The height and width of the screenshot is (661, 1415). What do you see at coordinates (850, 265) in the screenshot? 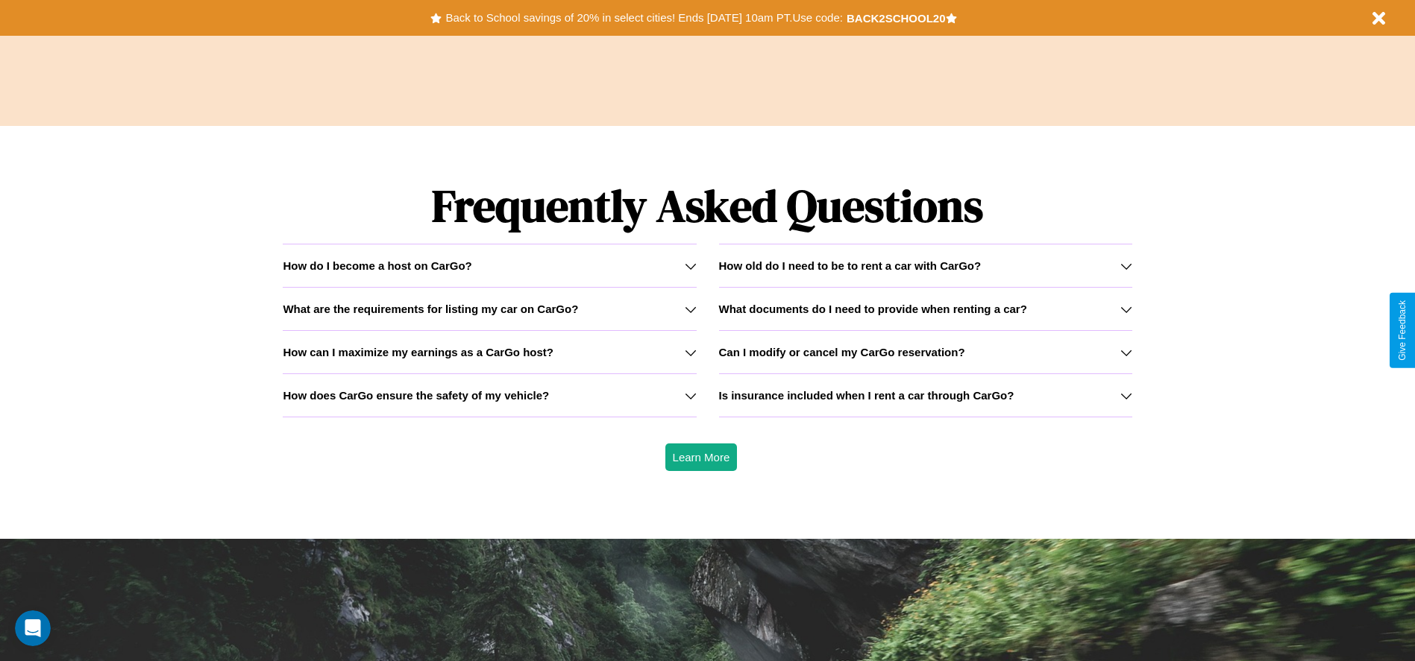
I see `h3: How old do I need to be to rent a car with CarGo?` at bounding box center [850, 265].